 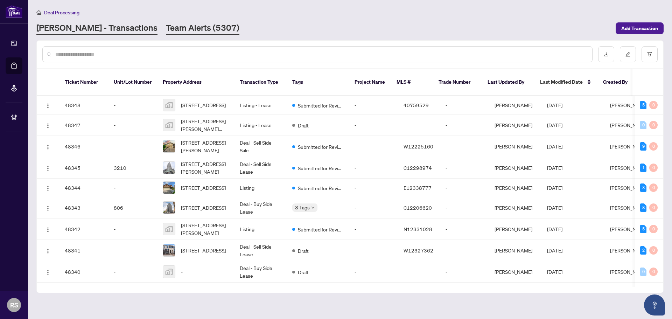 What do you see at coordinates (562, 82) in the screenshot?
I see `span: Last Modified Date` at bounding box center [562, 82].